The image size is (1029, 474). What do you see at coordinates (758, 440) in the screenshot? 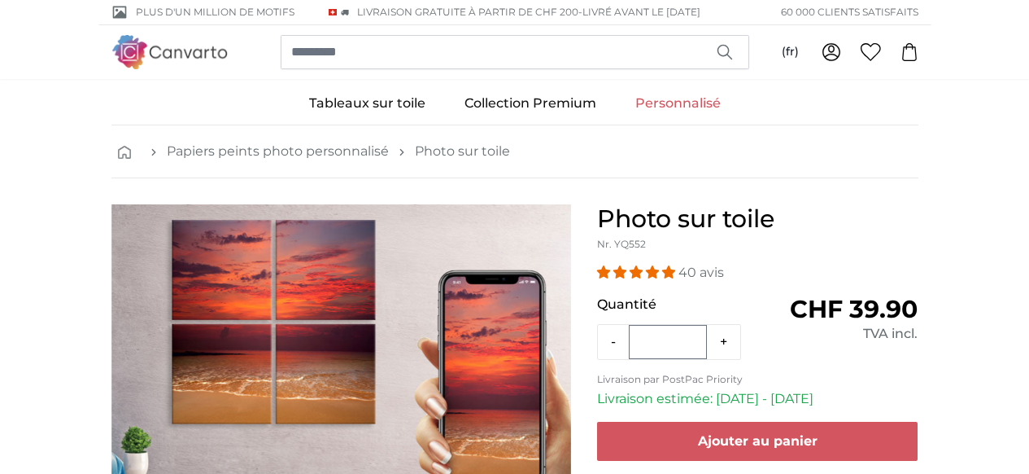
I see `span: Ajouter au panier` at bounding box center [758, 440].